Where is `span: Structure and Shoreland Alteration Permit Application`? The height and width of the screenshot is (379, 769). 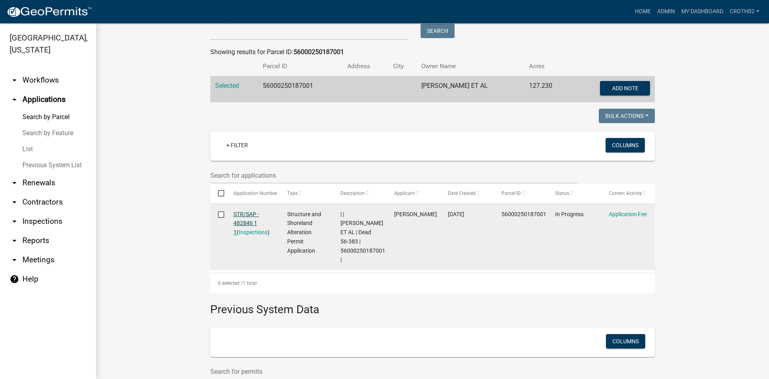 span: Structure and Shoreland Alteration Permit Application is located at coordinates (304, 232).